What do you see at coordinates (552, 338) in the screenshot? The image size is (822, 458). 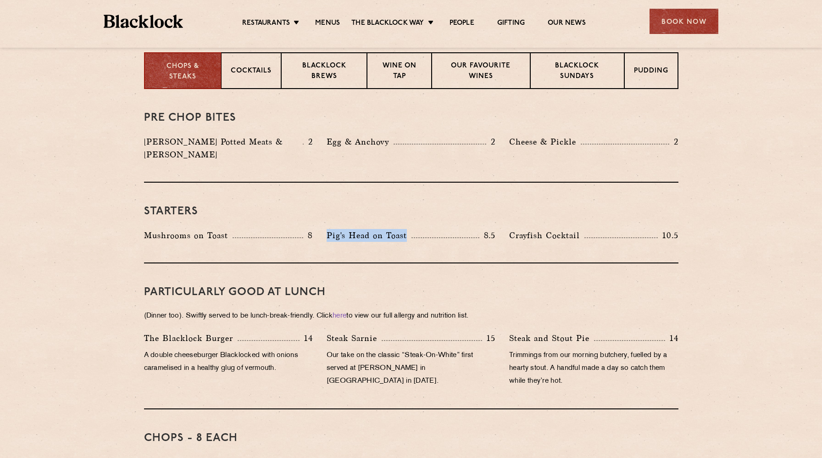 I see `p: Steak and Stout Pie` at bounding box center [552, 338].